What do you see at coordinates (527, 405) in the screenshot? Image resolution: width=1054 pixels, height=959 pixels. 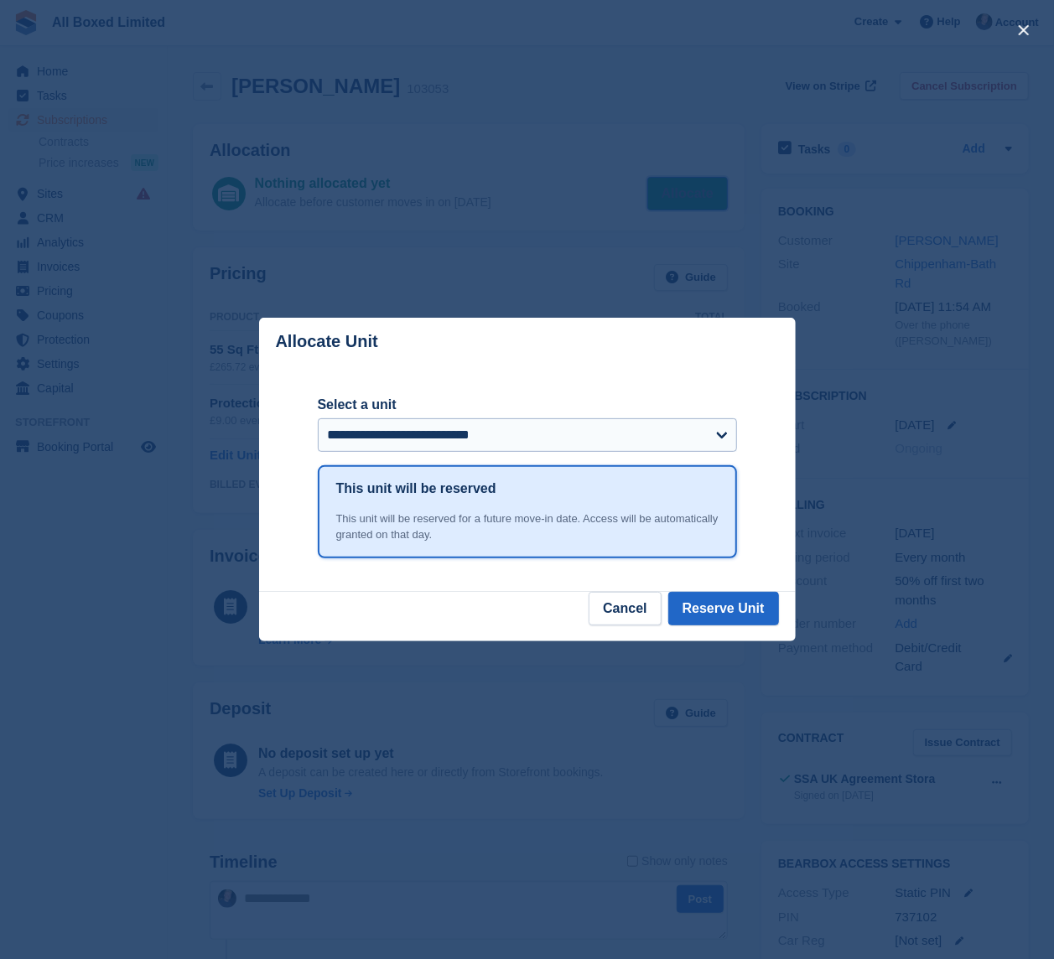 I see `label: Select a unit` at bounding box center [527, 405].